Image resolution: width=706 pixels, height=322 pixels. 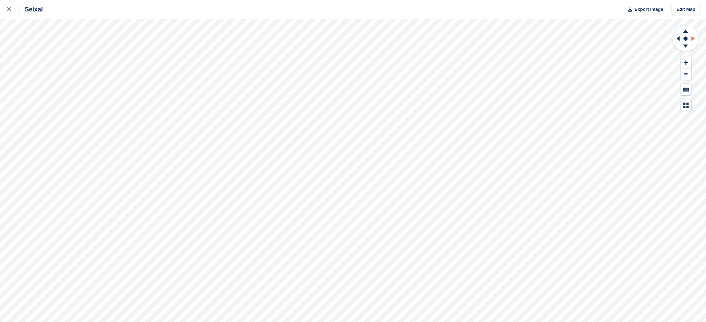 What do you see at coordinates (644, 9) in the screenshot?
I see `button: Export Image` at bounding box center [644, 9].